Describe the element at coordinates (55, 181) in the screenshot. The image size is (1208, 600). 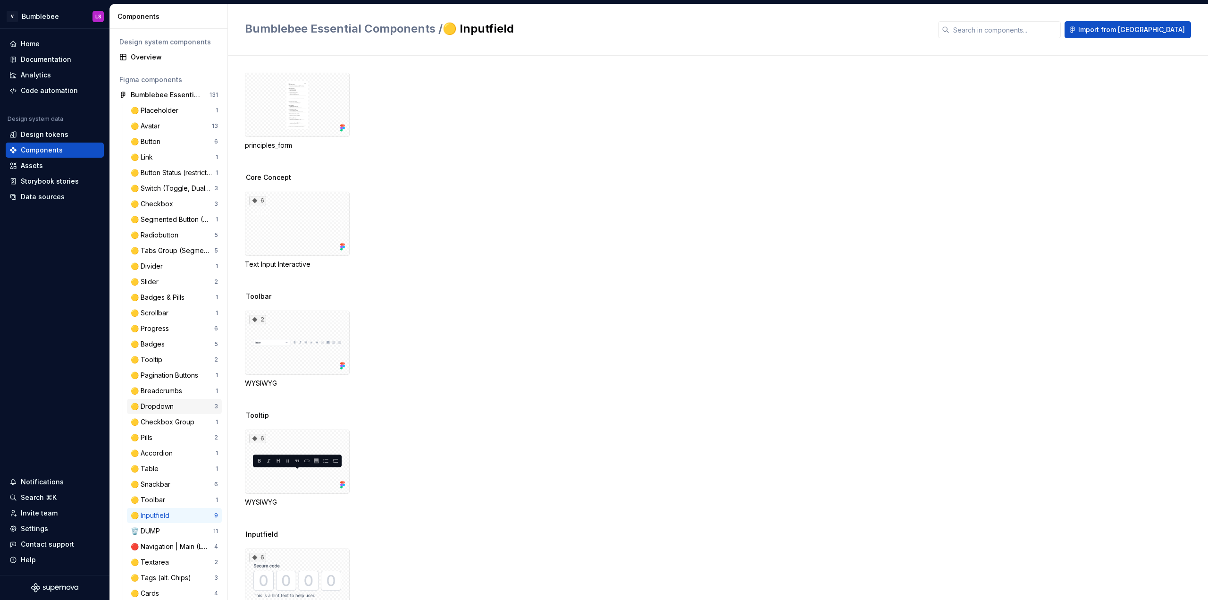
I see `a: Storybook stories` at that location.